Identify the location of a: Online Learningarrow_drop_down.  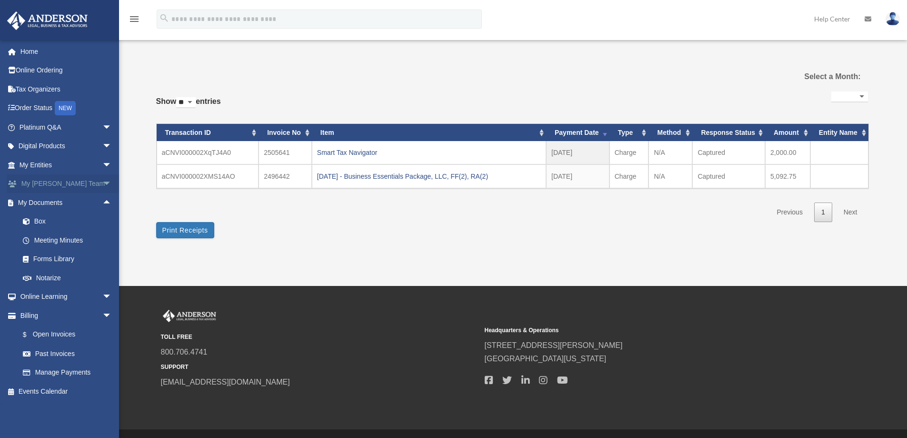
(66, 297).